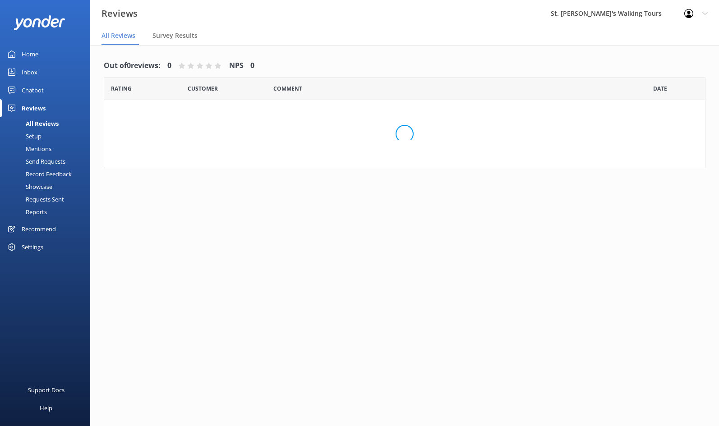 Image resolution: width=719 pixels, height=426 pixels. I want to click on a: Reports, so click(48, 212).